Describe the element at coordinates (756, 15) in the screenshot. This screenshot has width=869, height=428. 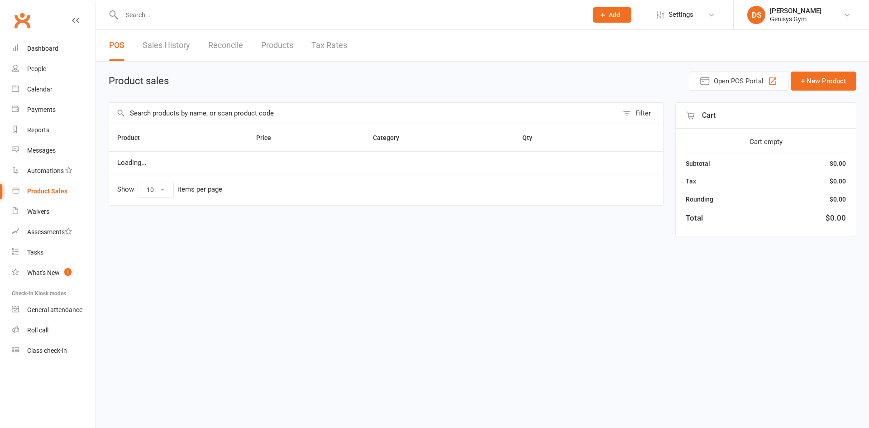
I see `div: DS` at that location.